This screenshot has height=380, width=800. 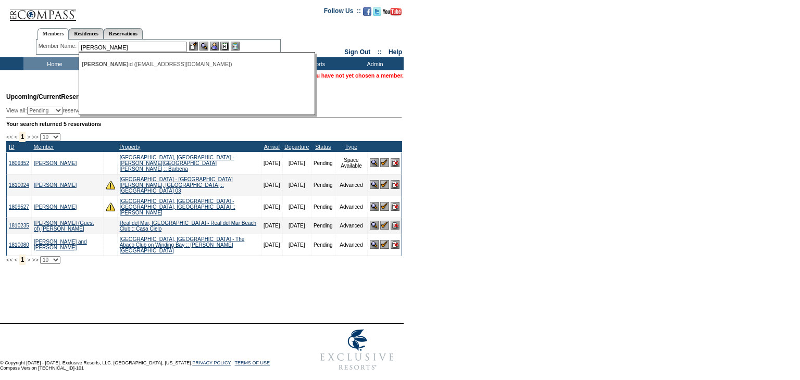 What do you see at coordinates (135, 110) in the screenshot?
I see `div: View all: reservations owned by:` at bounding box center [135, 110].